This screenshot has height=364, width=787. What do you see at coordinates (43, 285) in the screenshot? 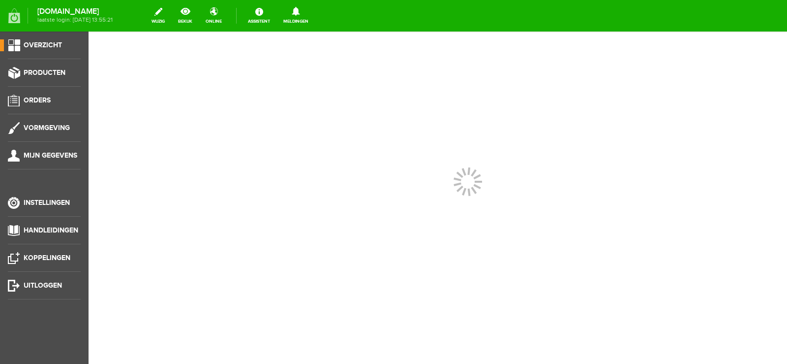
I see `span: Uitloggen` at bounding box center [43, 285].